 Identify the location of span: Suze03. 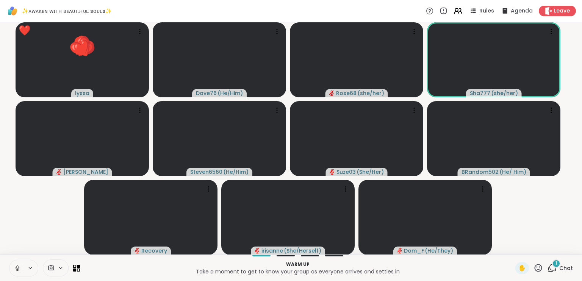
(346, 172).